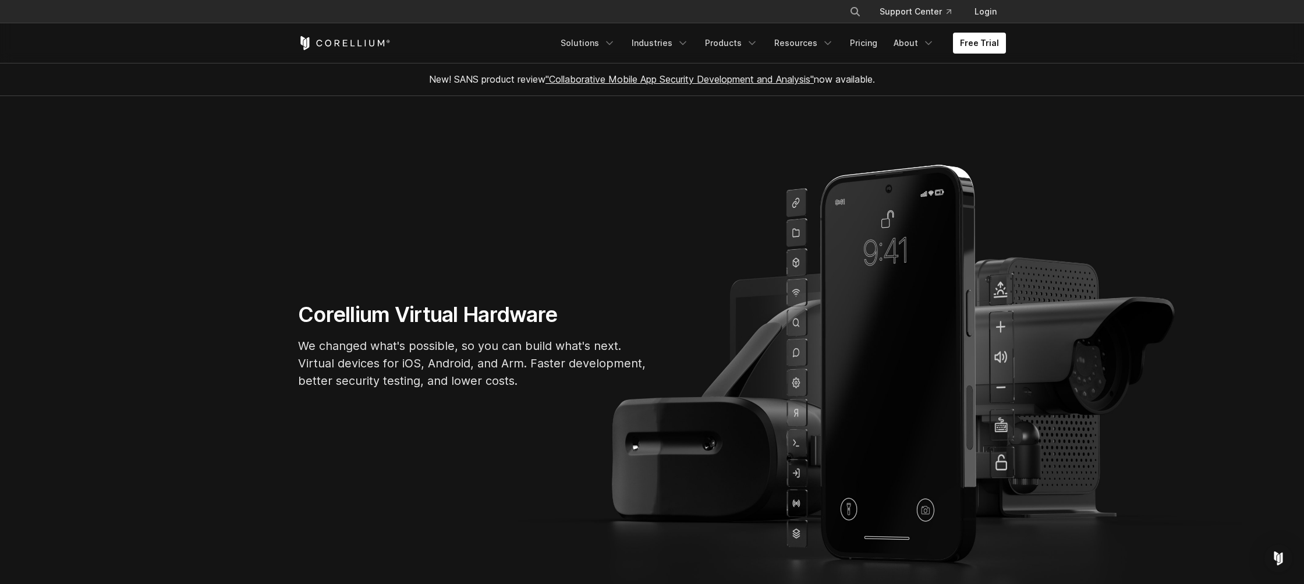 The image size is (1304, 584). What do you see at coordinates (804, 43) in the screenshot?
I see `a: Resources` at bounding box center [804, 43].